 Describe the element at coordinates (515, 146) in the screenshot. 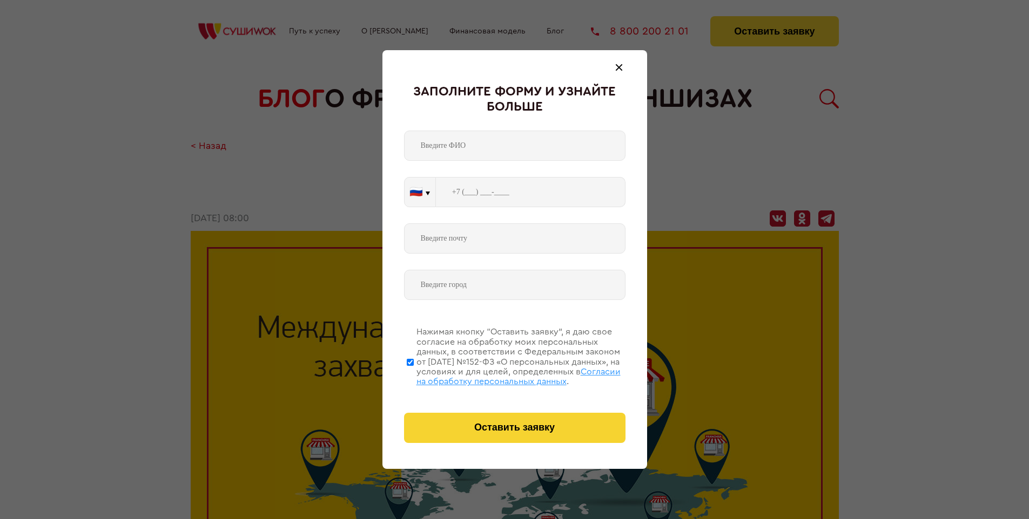

I see `input: Введите ФИО` at that location.